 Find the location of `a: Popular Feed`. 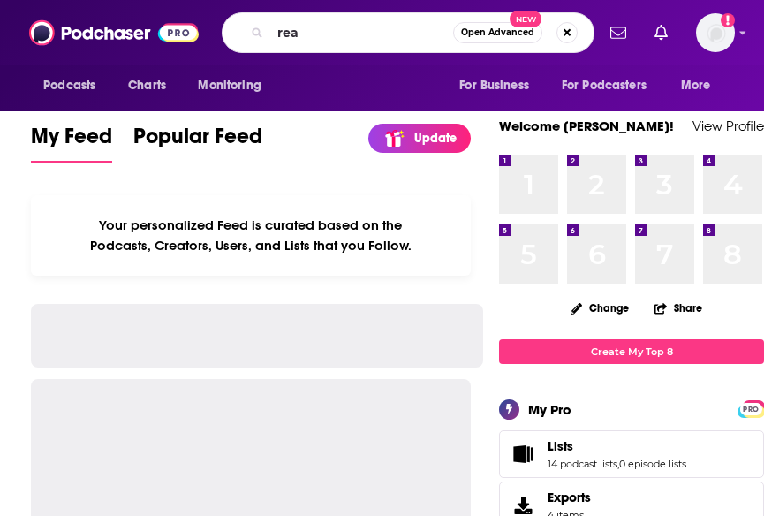

a: Popular Feed is located at coordinates (198, 143).